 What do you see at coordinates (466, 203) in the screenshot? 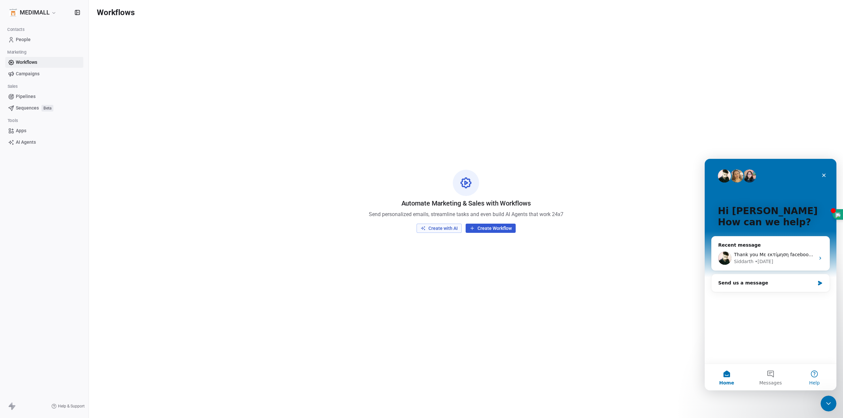
I see `span: Automate Marketing & Sales with Workflows` at bounding box center [466, 203].